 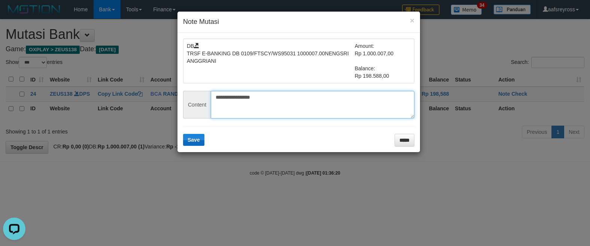 What do you see at coordinates (194, 140) in the screenshot?
I see `button: Save` at bounding box center [194, 140].